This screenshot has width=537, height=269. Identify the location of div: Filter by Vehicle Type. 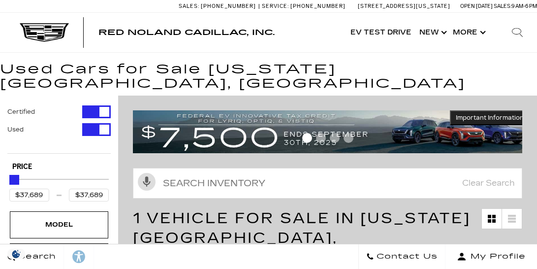
(59, 129).